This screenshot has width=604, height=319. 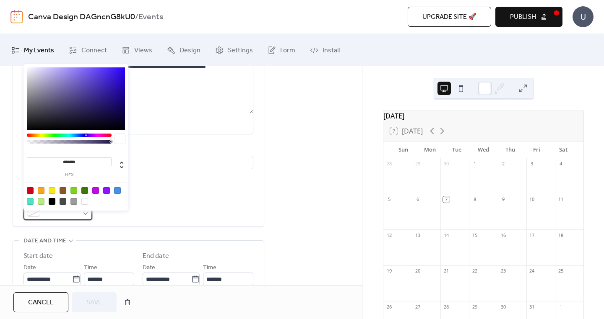 I want to click on div: #FFFFFF, so click(x=85, y=202).